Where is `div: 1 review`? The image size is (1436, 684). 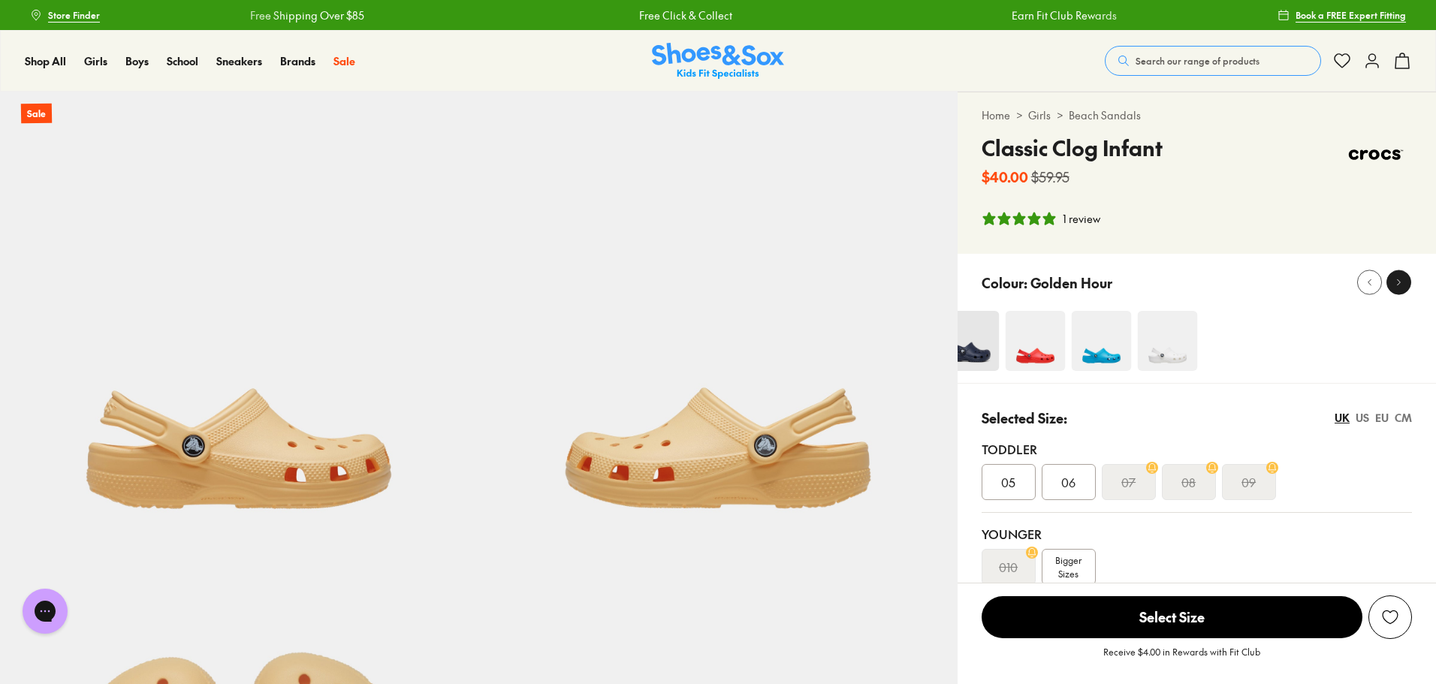 div: 1 review is located at coordinates (1082, 219).